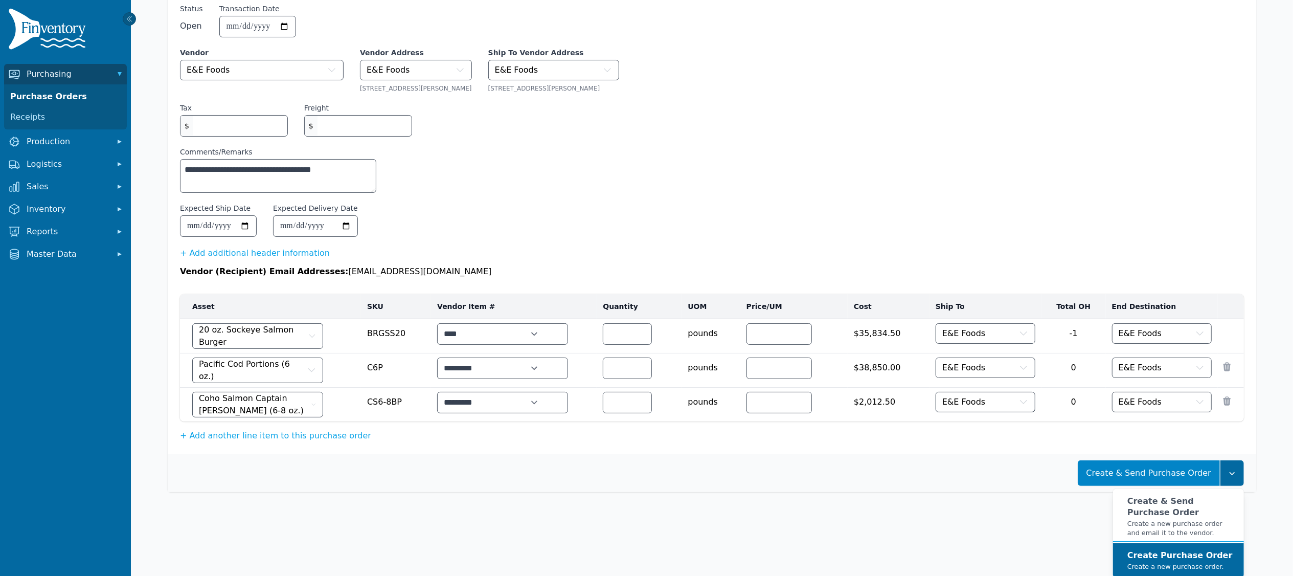 The height and width of the screenshot is (576, 1293). I want to click on strong: Create Purchase Order, so click(1180, 555).